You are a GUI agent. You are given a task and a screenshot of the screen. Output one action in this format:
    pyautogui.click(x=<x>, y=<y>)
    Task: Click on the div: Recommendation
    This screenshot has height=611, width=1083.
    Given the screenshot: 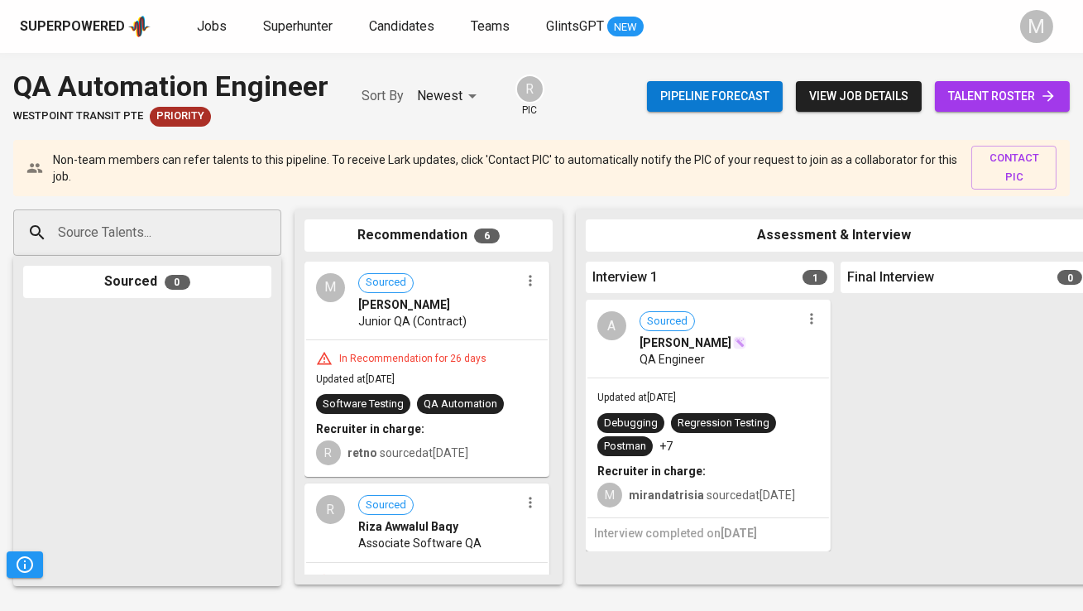 What is the action you would take?
    pyautogui.click(x=429, y=235)
    